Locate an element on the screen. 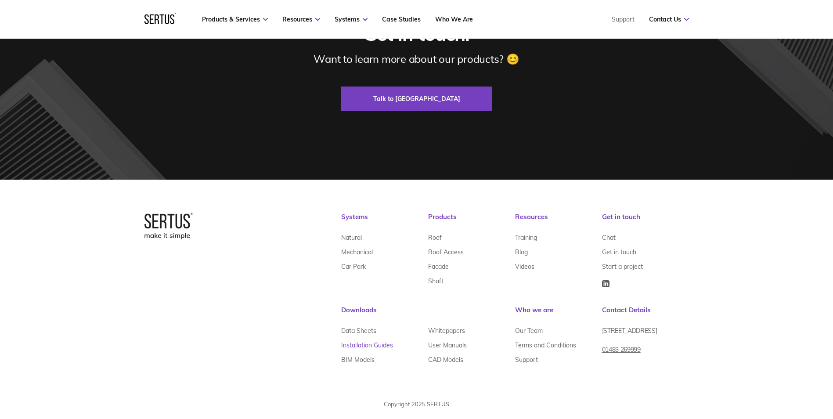 This screenshot has height=419, width=833. a: Terms and Conditions is located at coordinates (545, 345).